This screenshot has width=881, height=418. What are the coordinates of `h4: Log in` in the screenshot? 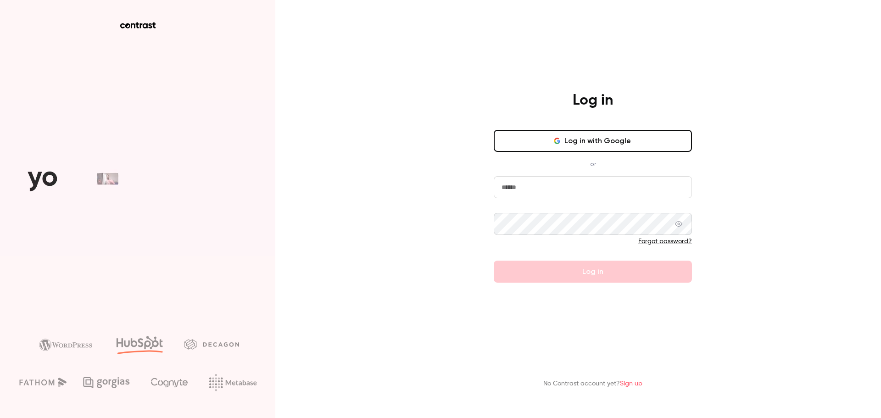 It's located at (593, 101).